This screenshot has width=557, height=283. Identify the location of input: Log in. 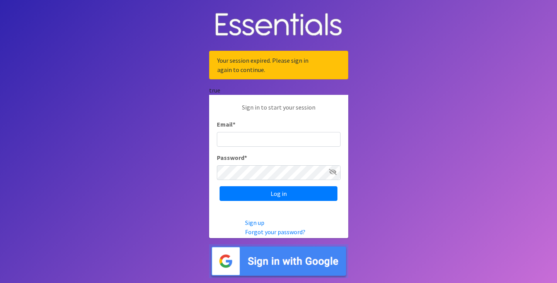
(278, 193).